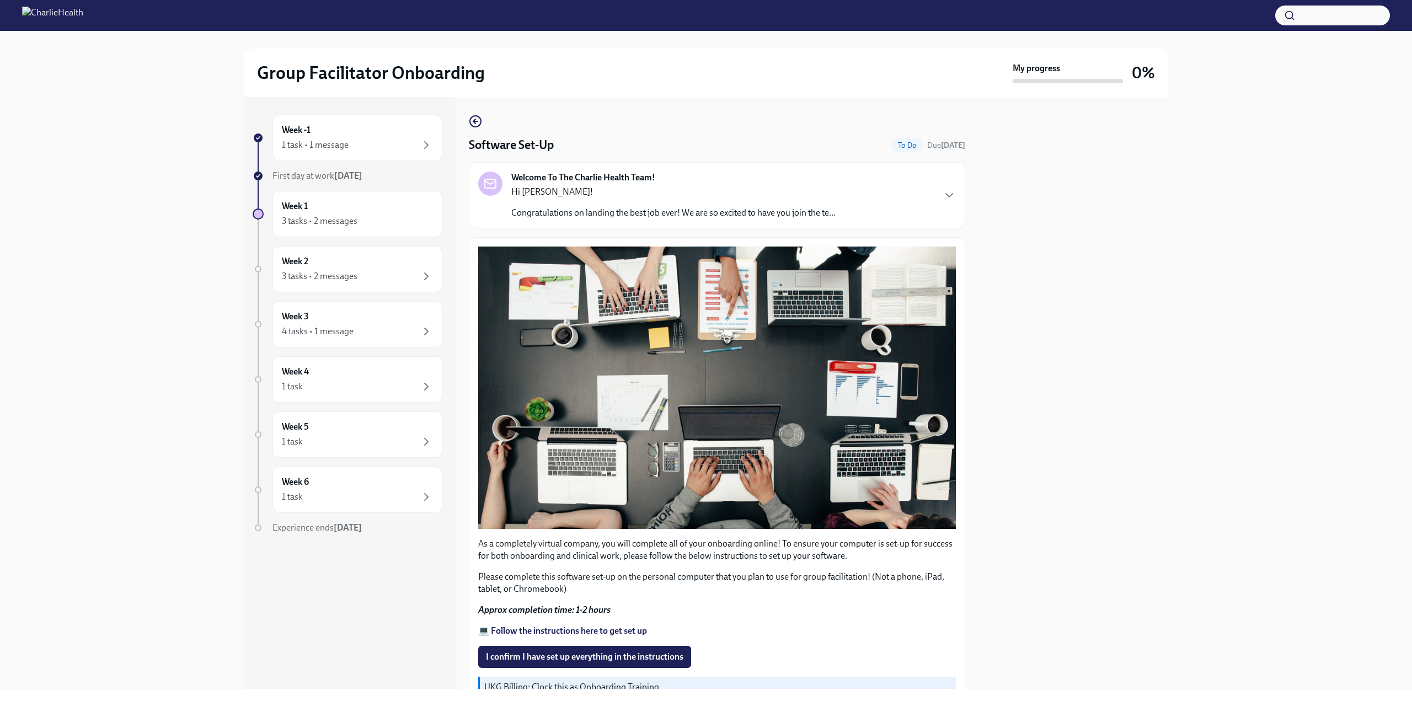 This screenshot has width=1412, height=701. I want to click on button: Zoom image, so click(717, 388).